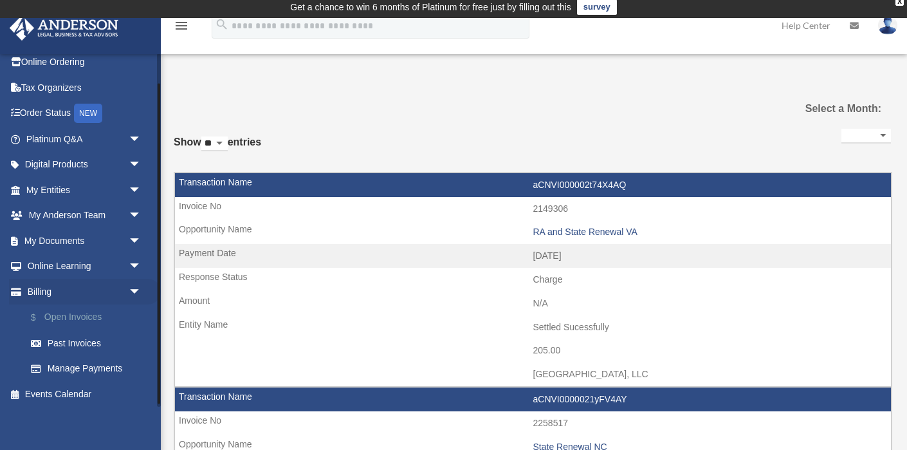 This screenshot has height=450, width=907. Describe the element at coordinates (222, 24) in the screenshot. I see `i: search` at that location.